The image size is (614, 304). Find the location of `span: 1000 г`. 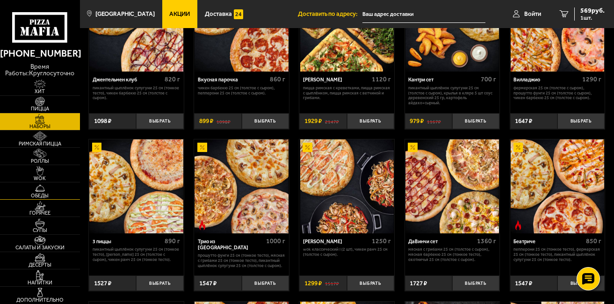

span: 1000 г is located at coordinates (275, 241).